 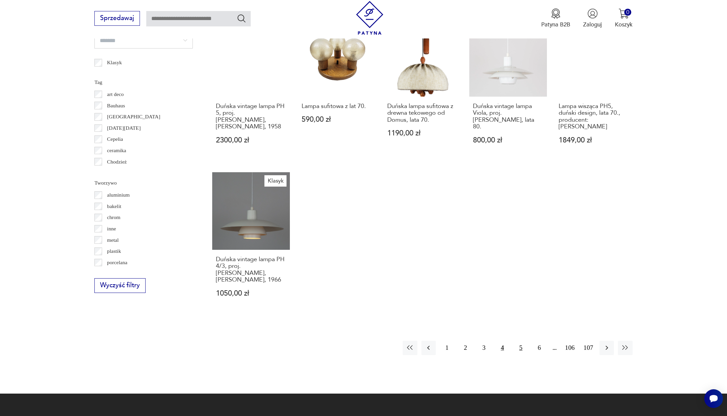 I want to click on p: Tag, so click(x=144, y=82).